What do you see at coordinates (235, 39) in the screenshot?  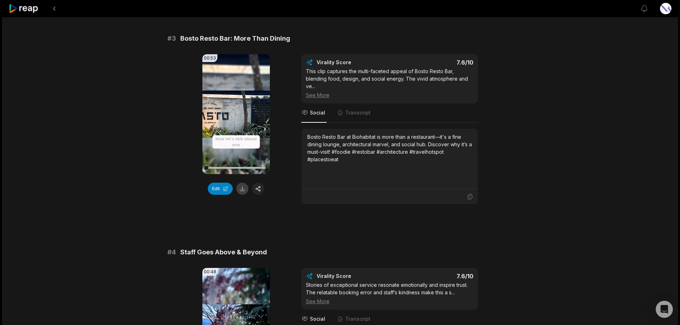 I see `span: Bosto Resto Bar: More Than Dining` at bounding box center [235, 39].